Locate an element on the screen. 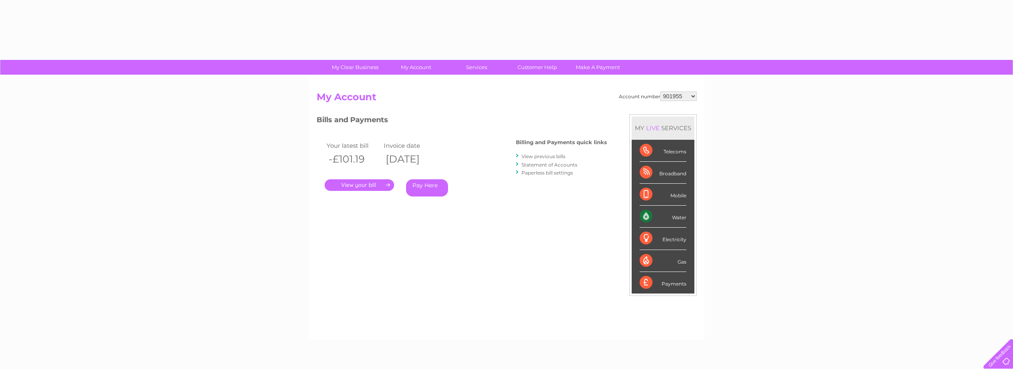 This screenshot has height=369, width=1013. h4: Billing and Payments quick links is located at coordinates (562, 142).